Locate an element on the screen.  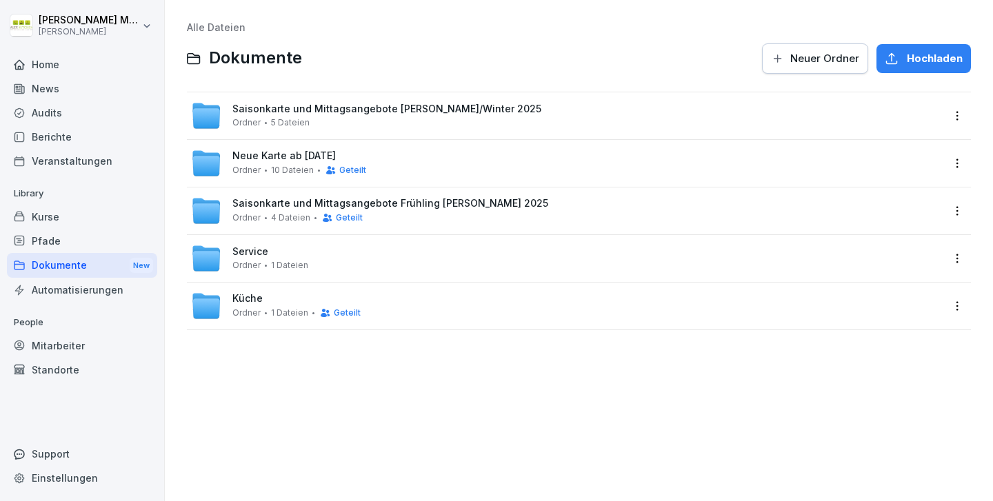
div: News is located at coordinates (82, 88).